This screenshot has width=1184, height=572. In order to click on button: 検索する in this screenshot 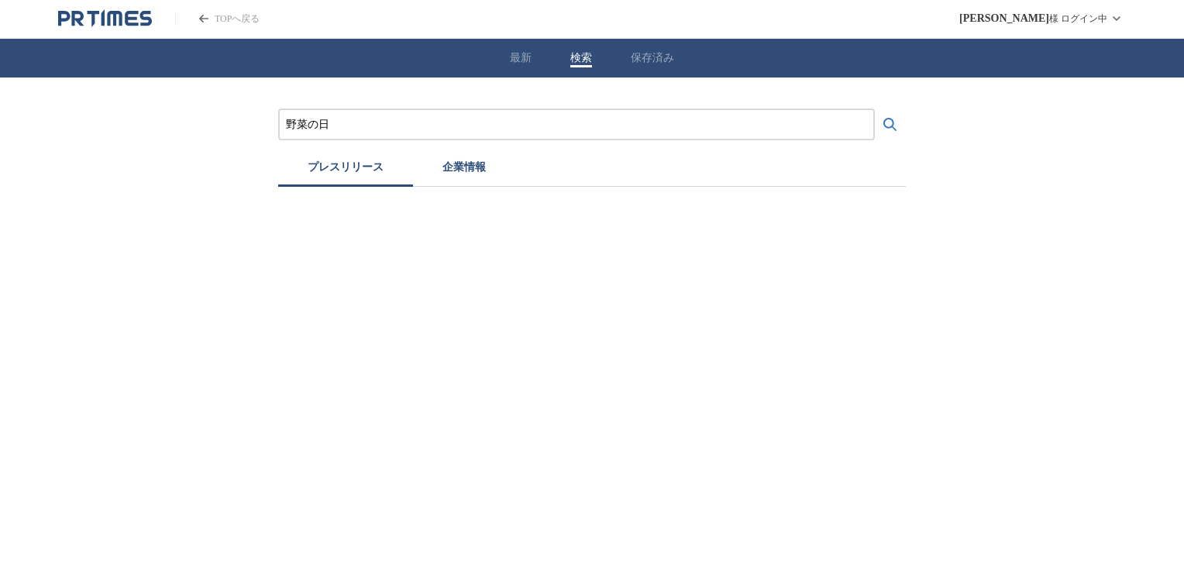, I will do `click(891, 125)`.